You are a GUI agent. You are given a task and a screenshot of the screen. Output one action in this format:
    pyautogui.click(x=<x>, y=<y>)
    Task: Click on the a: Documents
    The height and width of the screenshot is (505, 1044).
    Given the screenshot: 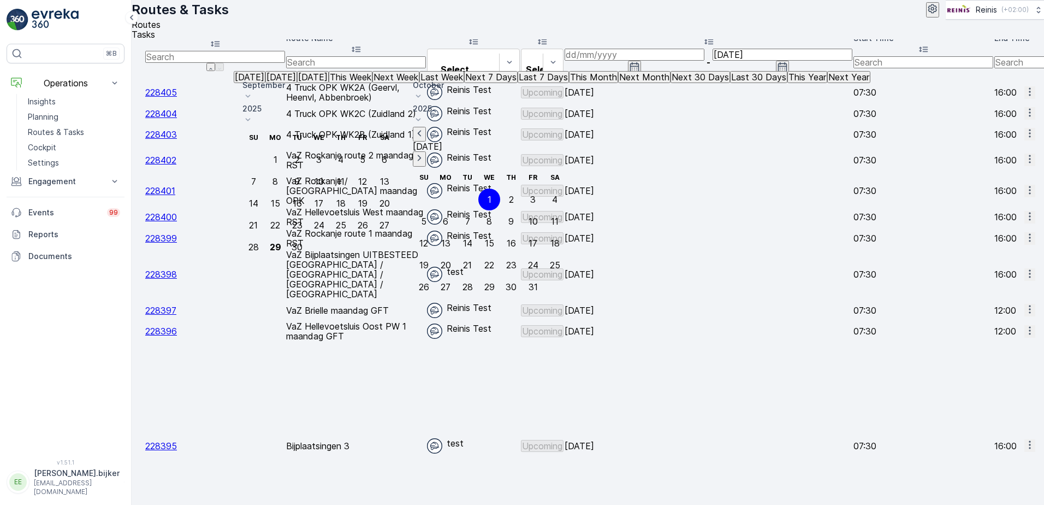 What is the action you would take?
    pyautogui.click(x=66, y=256)
    